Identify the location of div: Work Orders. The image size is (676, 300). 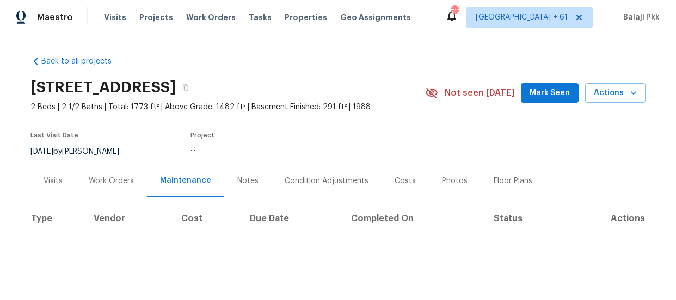
(111, 181).